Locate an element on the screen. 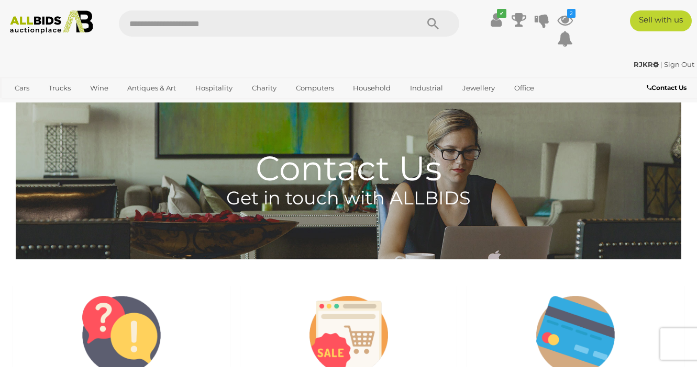  a: Computers is located at coordinates (315, 88).